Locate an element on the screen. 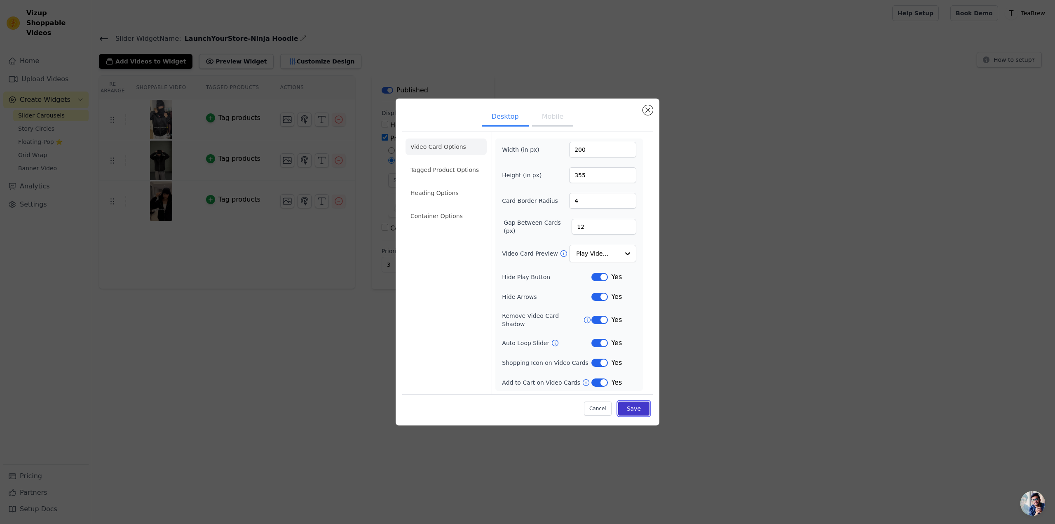  label: Gap Between Cards (px) is located at coordinates (537, 227).